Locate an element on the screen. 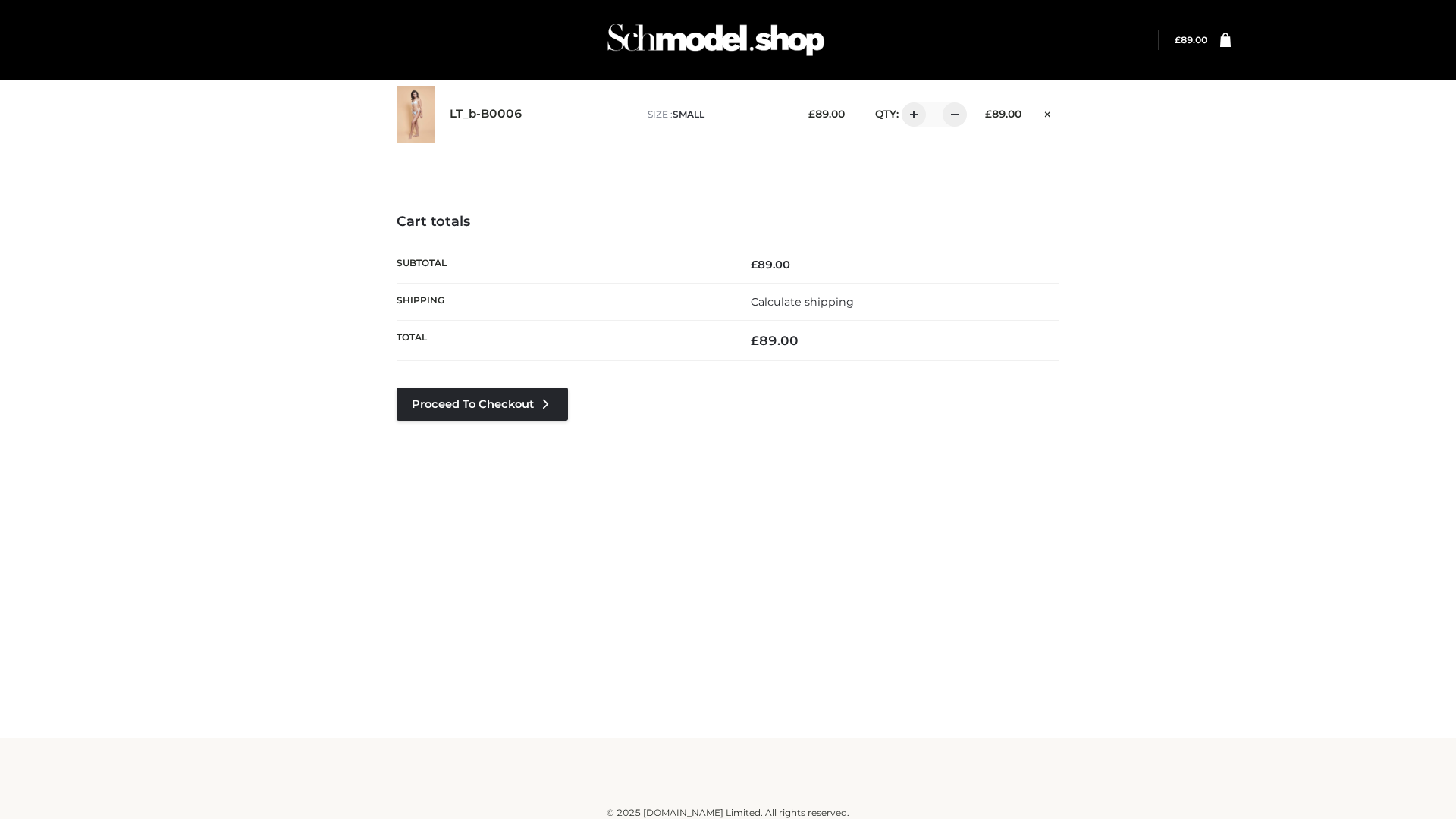 The height and width of the screenshot is (819, 1456). a: Schmodel Admin 964 is located at coordinates (716, 39).